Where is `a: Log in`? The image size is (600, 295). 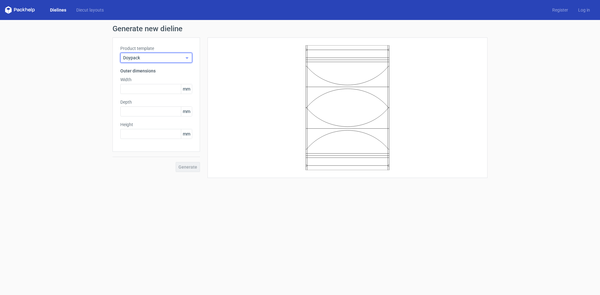 a: Log in is located at coordinates (584, 10).